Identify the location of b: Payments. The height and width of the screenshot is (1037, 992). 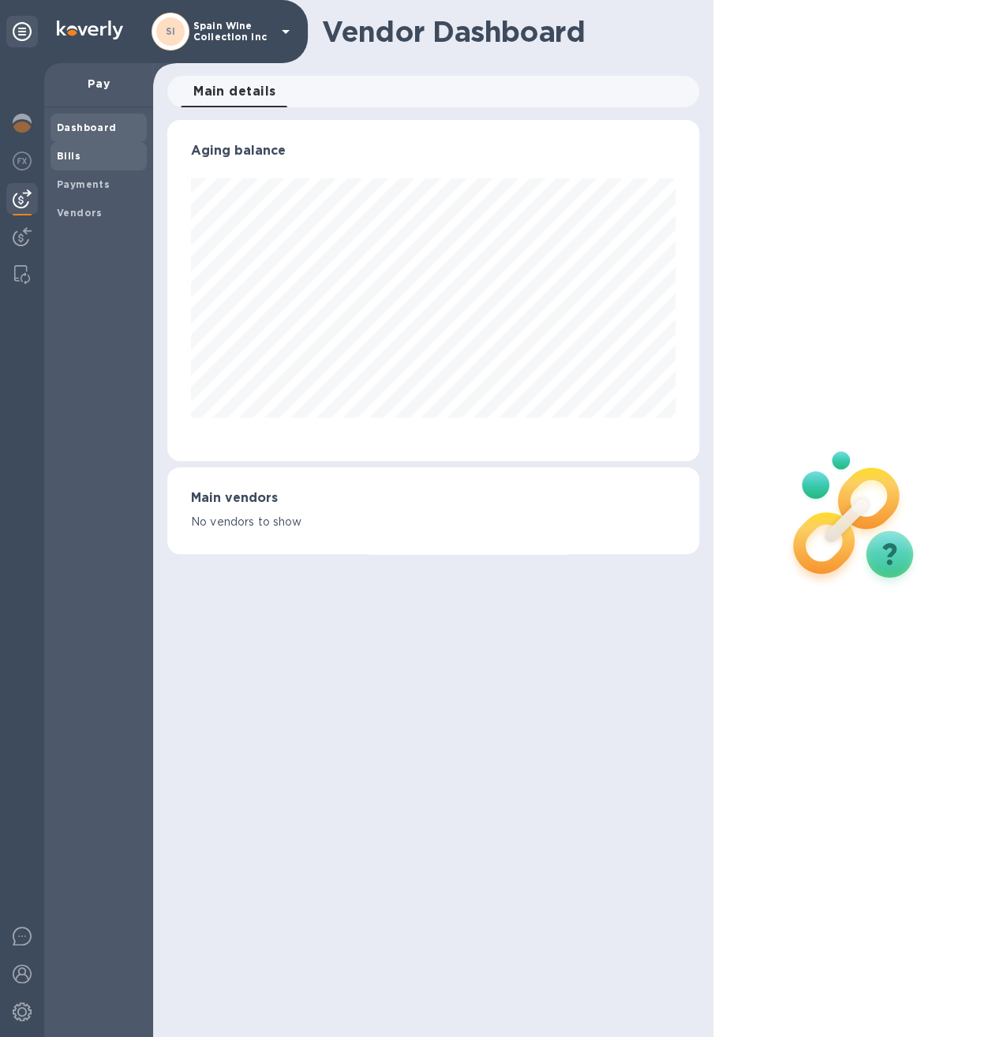
(83, 184).